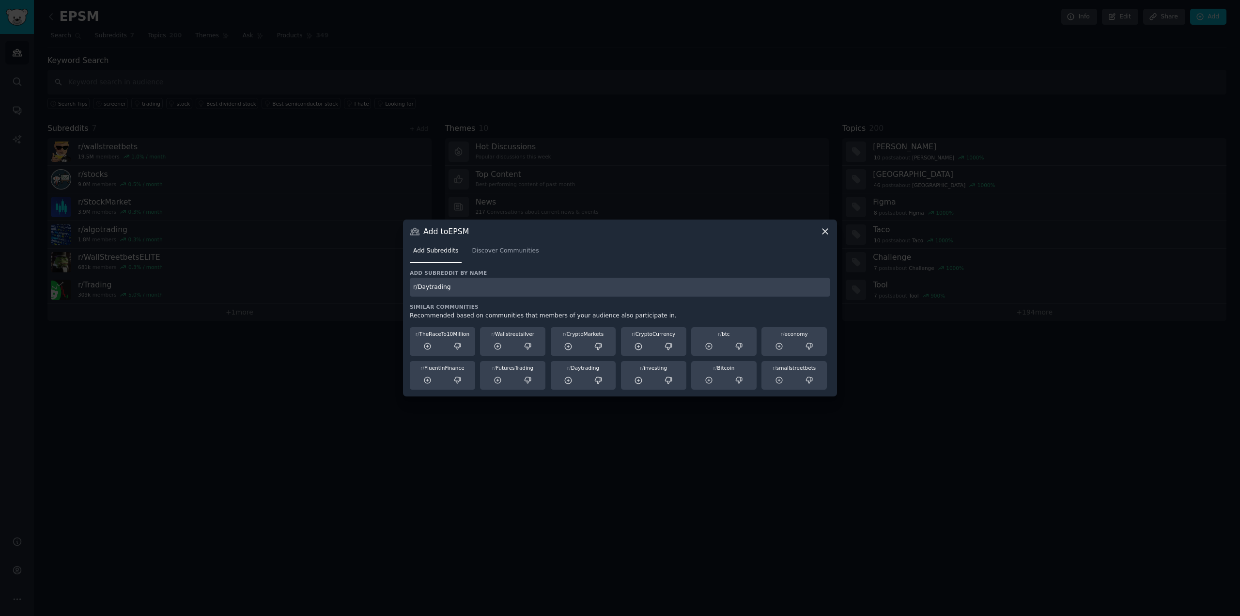 The height and width of the screenshot is (616, 1240). Describe the element at coordinates (442, 368) in the screenshot. I see `div: FluentInFinance` at that location.